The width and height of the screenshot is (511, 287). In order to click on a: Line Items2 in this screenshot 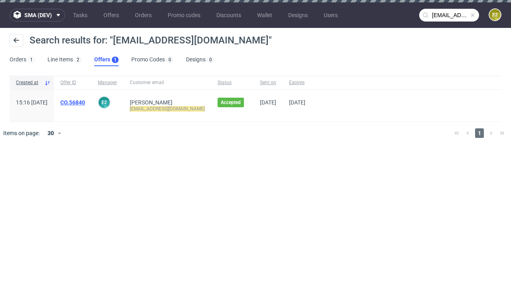, I will do `click(64, 60)`.